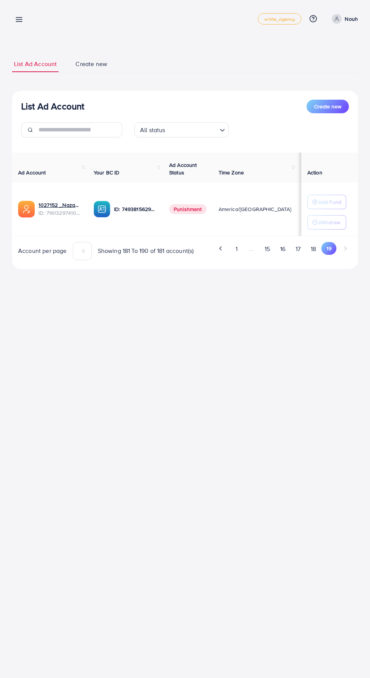 Image resolution: width=370 pixels, height=678 pixels. What do you see at coordinates (102, 209) in the screenshot?
I see `img: ic-ba-acc.ded83a64.svg` at bounding box center [102, 209].